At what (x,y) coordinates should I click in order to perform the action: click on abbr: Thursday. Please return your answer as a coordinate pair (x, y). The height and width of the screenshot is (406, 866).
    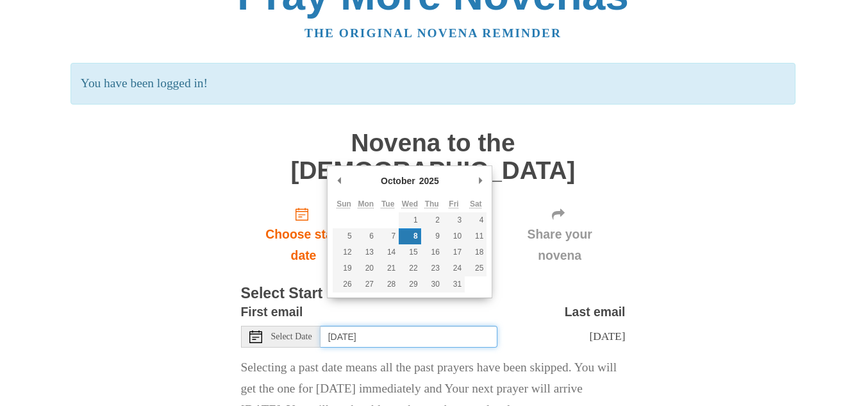
    Looking at the image, I should click on (432, 204).